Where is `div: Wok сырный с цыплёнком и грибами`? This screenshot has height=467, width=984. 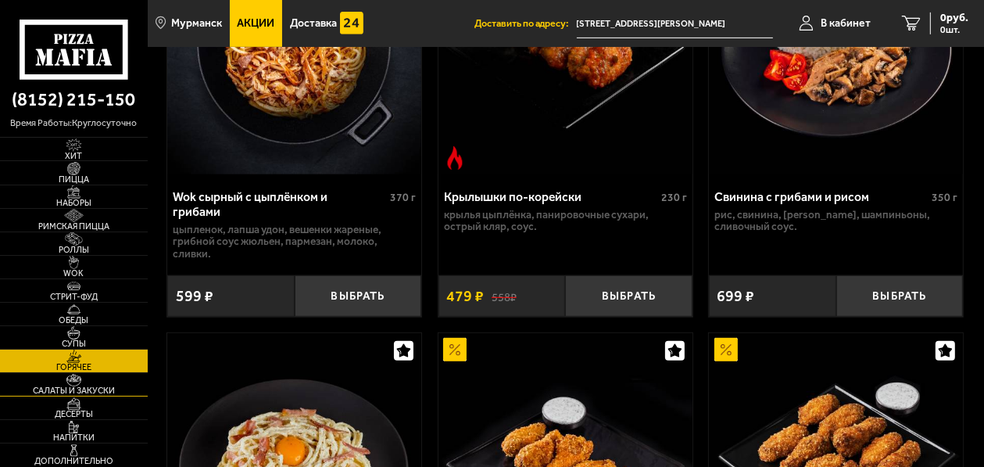 div: Wok сырный с цыплёнком и грибами is located at coordinates (279, 205).